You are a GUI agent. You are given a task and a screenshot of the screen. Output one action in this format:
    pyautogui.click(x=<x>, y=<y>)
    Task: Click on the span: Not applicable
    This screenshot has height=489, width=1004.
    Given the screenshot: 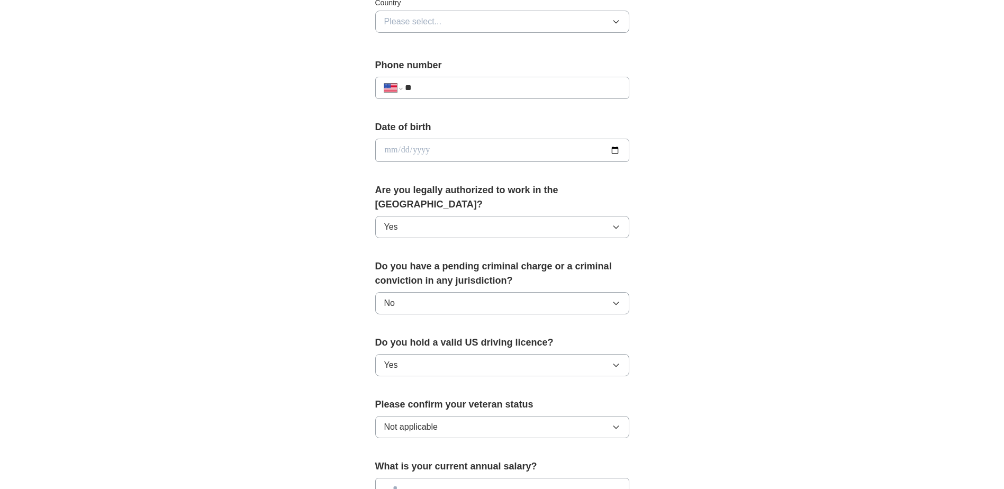 What is the action you would take?
    pyautogui.click(x=411, y=427)
    